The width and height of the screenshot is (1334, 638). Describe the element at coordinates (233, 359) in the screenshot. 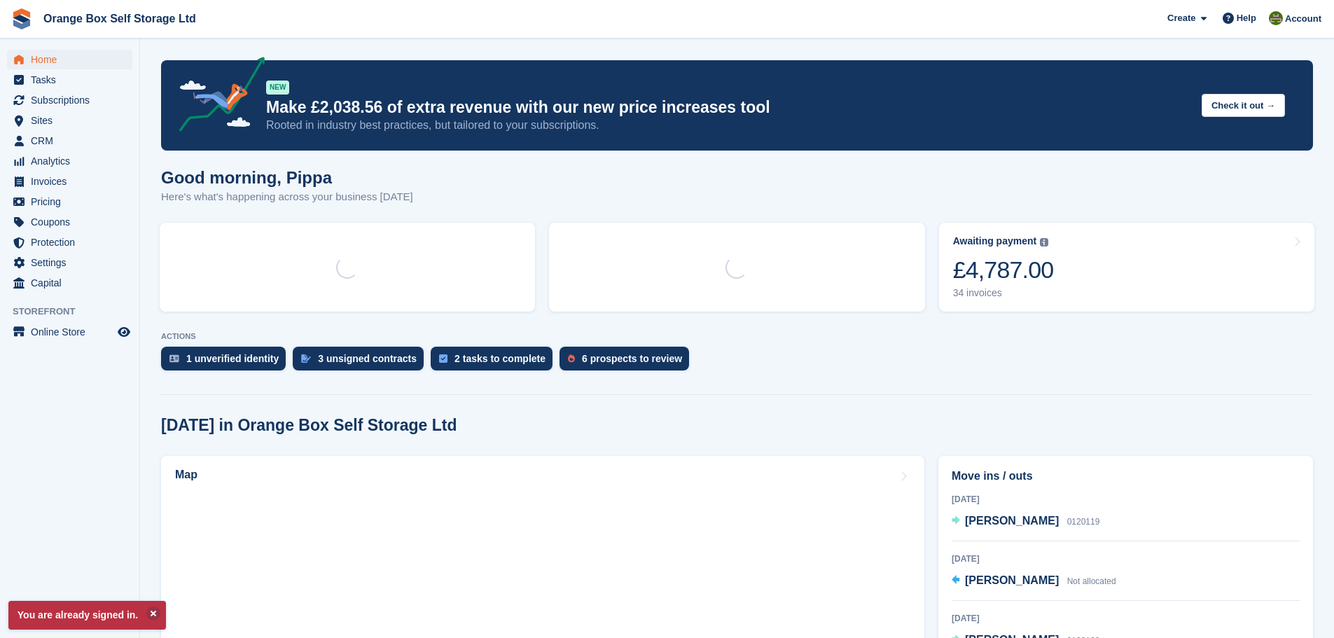

I see `div: 1 unverified identity` at that location.